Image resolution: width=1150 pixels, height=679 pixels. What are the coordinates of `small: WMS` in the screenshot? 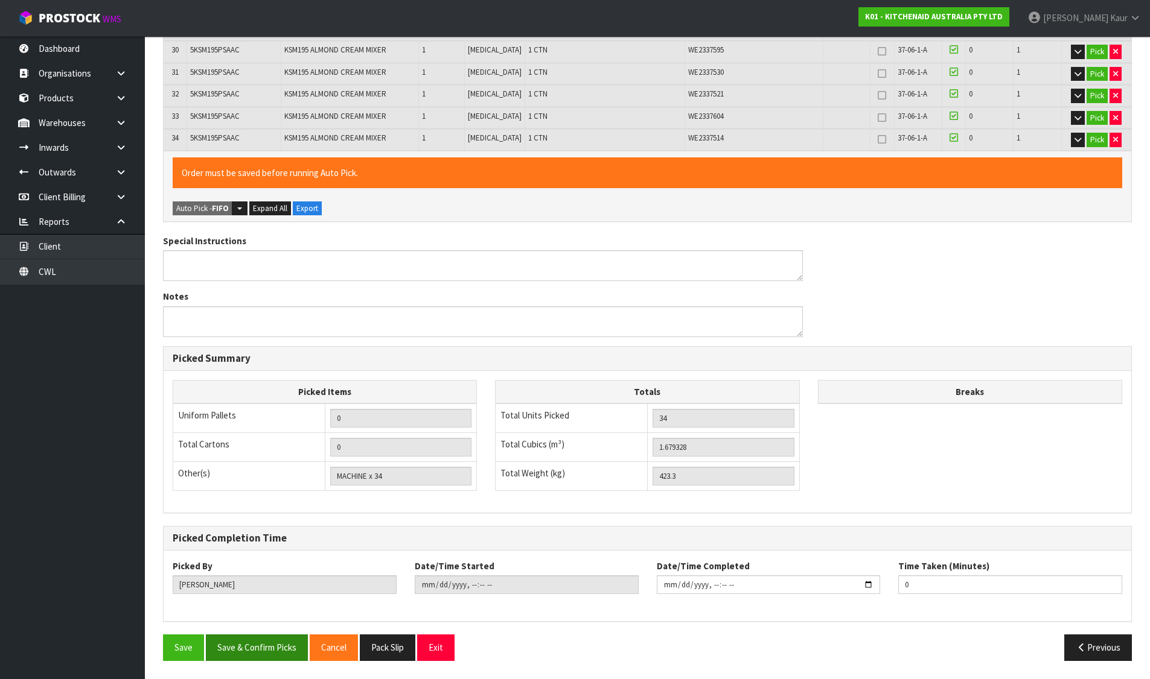 It's located at (112, 19).